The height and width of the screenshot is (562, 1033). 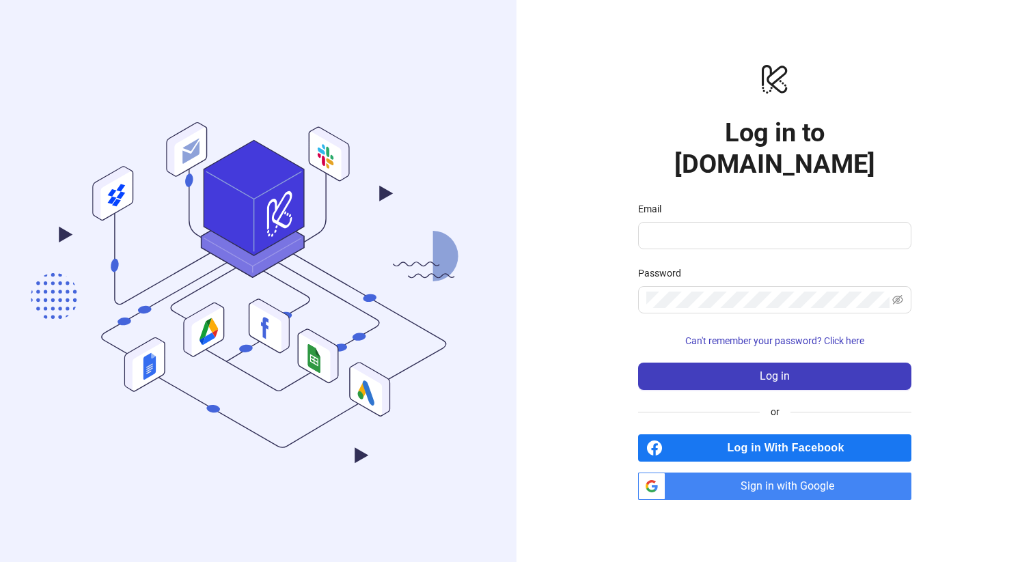 What do you see at coordinates (775, 448) in the screenshot?
I see `a: Log in With Facebook` at bounding box center [775, 448].